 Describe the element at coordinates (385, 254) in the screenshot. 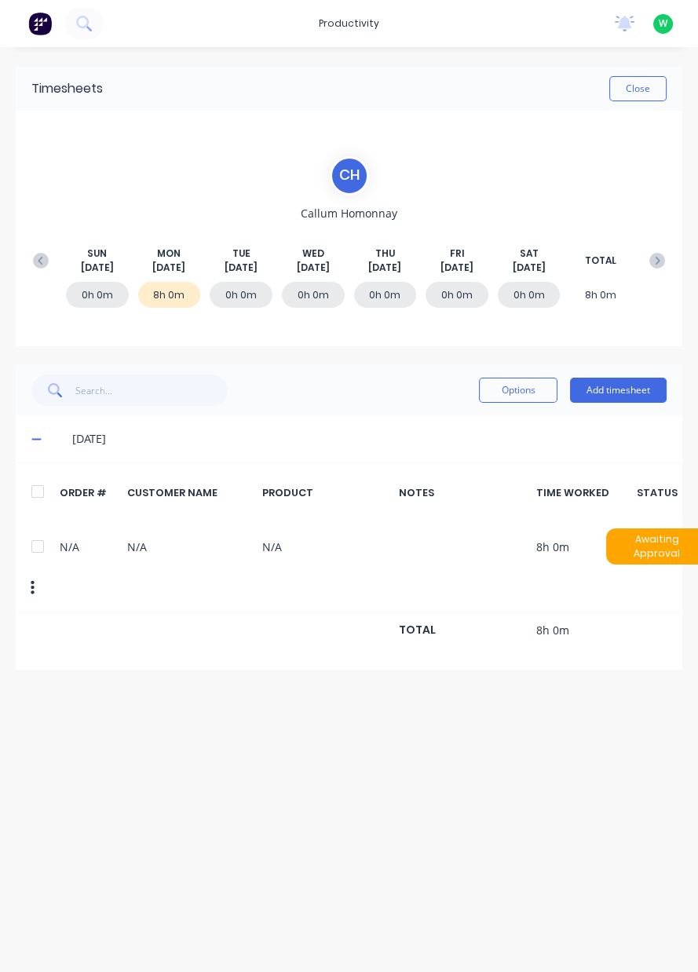

I see `span: THU` at that location.